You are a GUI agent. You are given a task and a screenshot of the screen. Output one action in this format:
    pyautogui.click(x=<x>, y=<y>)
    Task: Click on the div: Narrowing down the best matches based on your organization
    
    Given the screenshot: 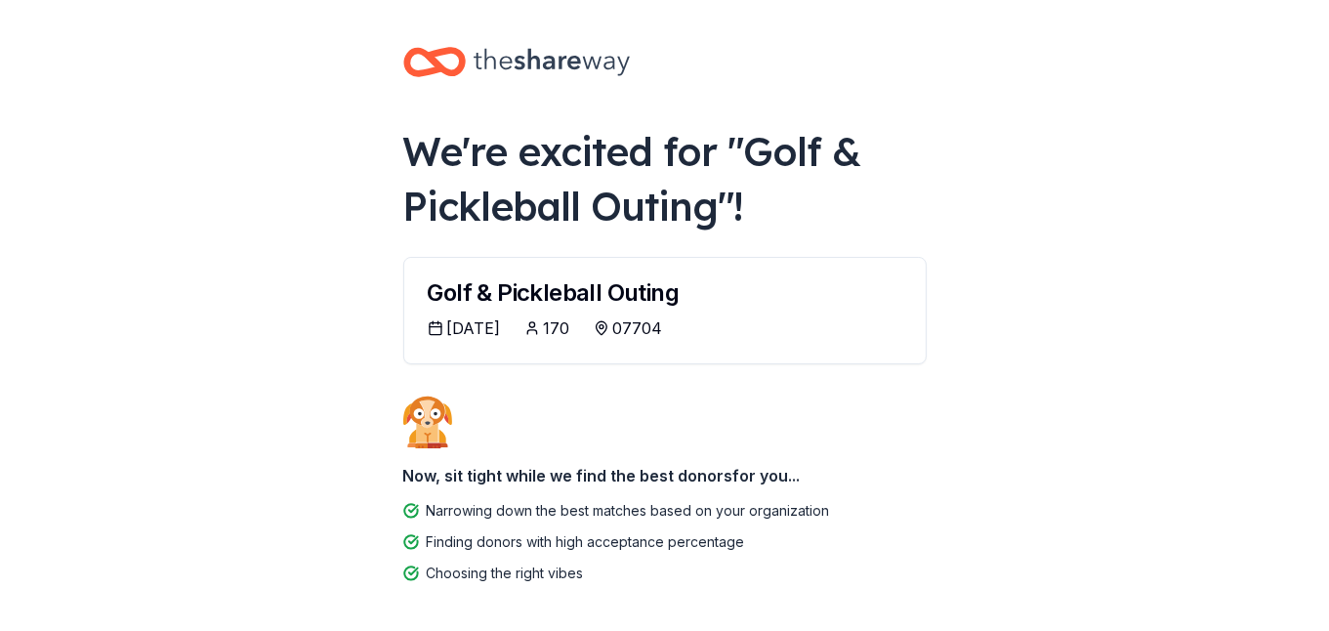 What is the action you would take?
    pyautogui.click(x=628, y=511)
    